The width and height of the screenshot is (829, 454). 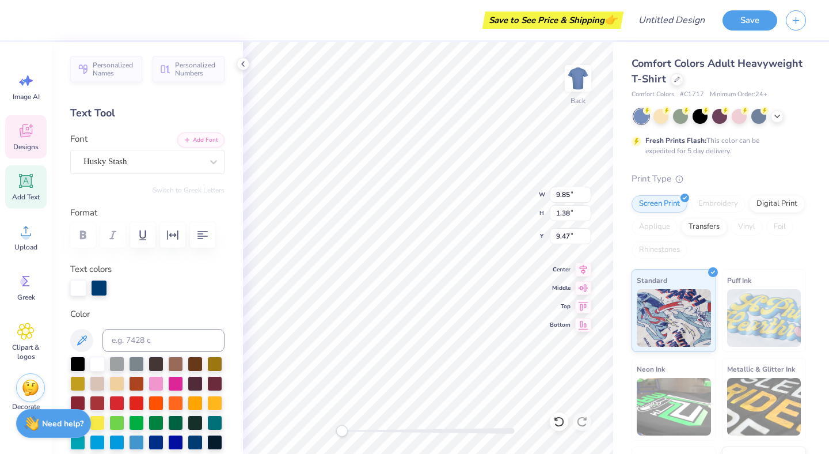 What do you see at coordinates (79, 139) in the screenshot?
I see `label: Font` at bounding box center [79, 139].